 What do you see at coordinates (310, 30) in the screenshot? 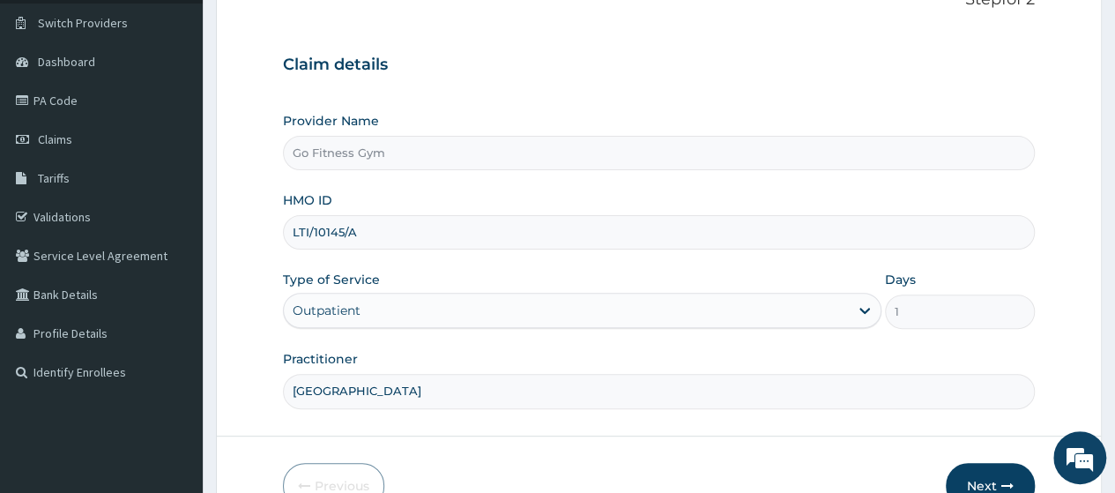
I see `div: Minimize live chat window` at bounding box center [310, 30].